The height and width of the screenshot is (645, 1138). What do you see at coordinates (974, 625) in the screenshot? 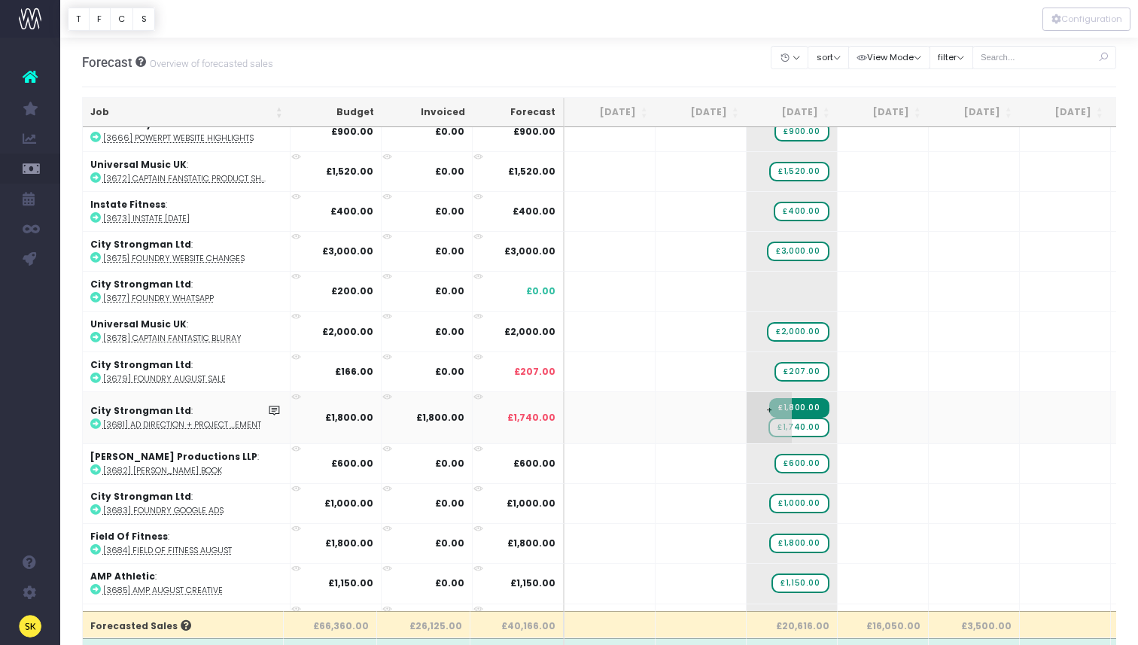
I see `th: £3,500.00` at bounding box center [974, 625].